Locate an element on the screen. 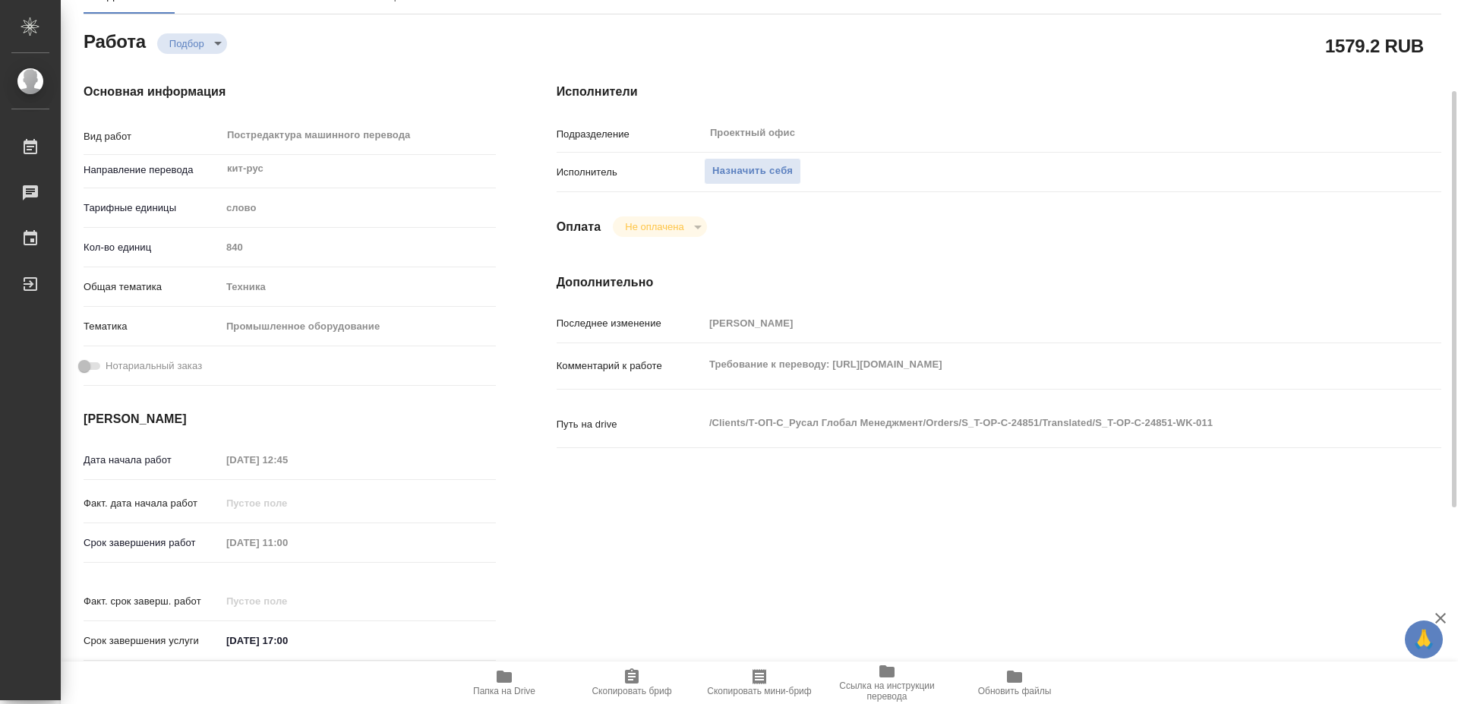  p: Комментарий к работе is located at coordinates (630, 366).